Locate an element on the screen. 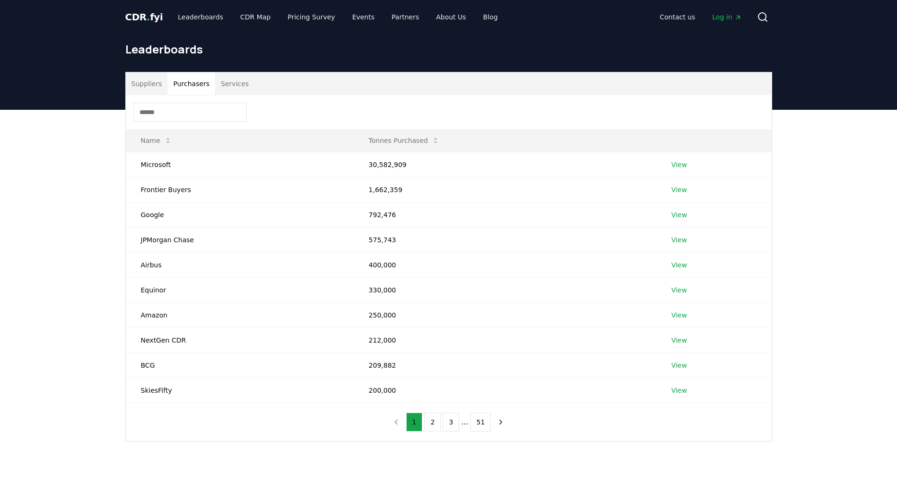  td: JPMorgan Chase is located at coordinates (240, 239).